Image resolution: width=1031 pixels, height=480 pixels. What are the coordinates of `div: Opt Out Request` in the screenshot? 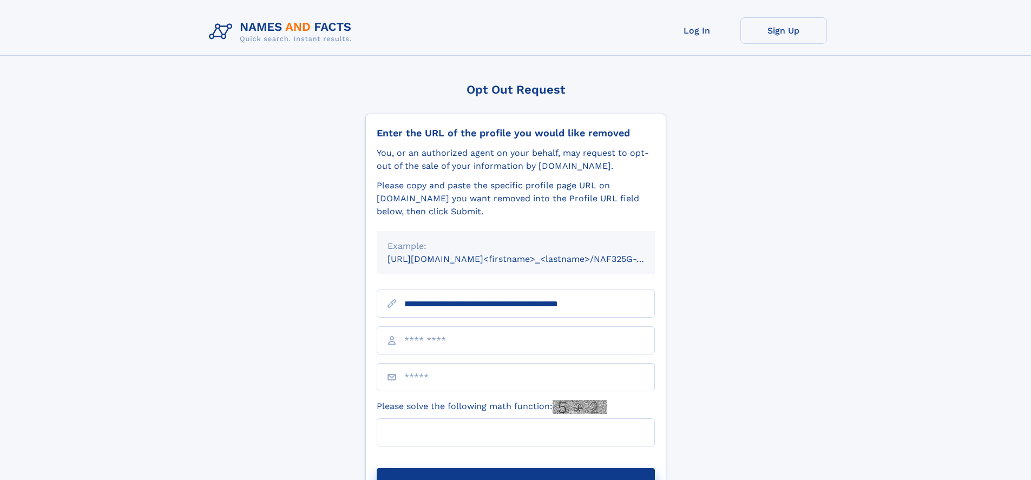 It's located at (516, 89).